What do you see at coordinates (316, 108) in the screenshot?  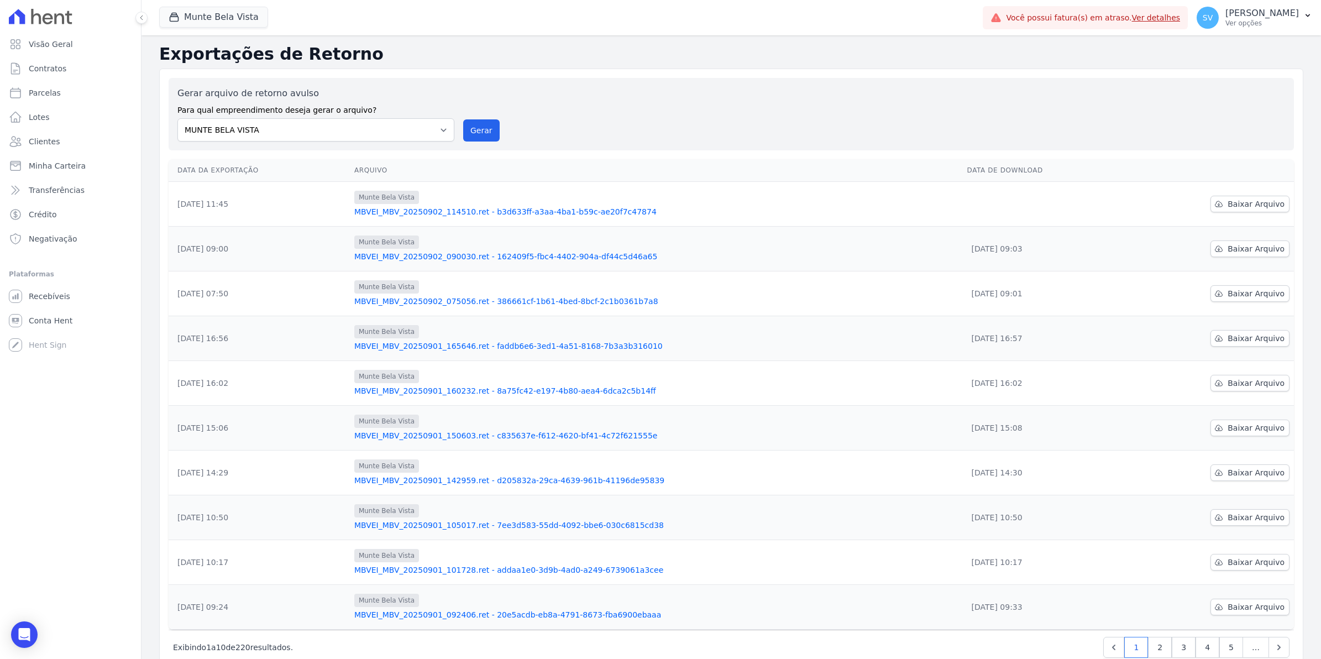 I see `label: Para qual empreendimento deseja gerar o arquivo?` at bounding box center [316, 108].